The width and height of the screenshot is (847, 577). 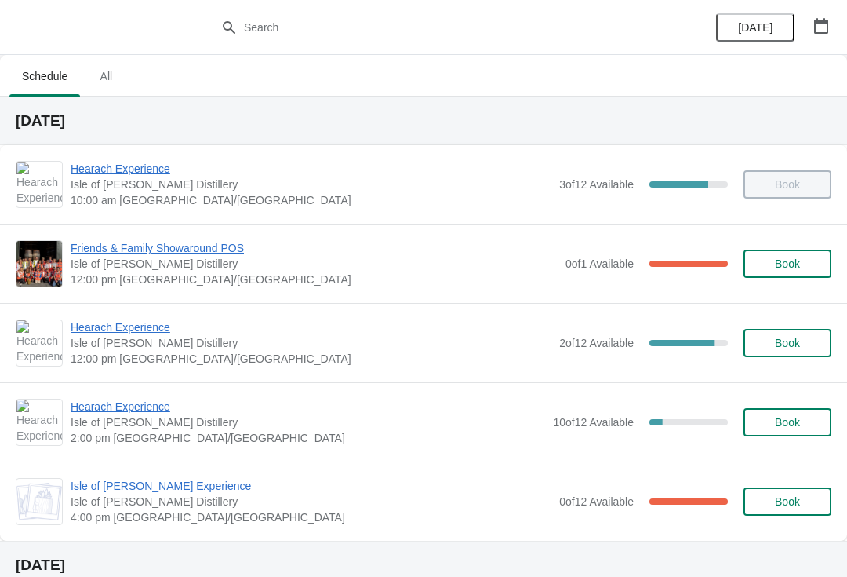 I want to click on span: 0 of 1 Available, so click(x=599, y=264).